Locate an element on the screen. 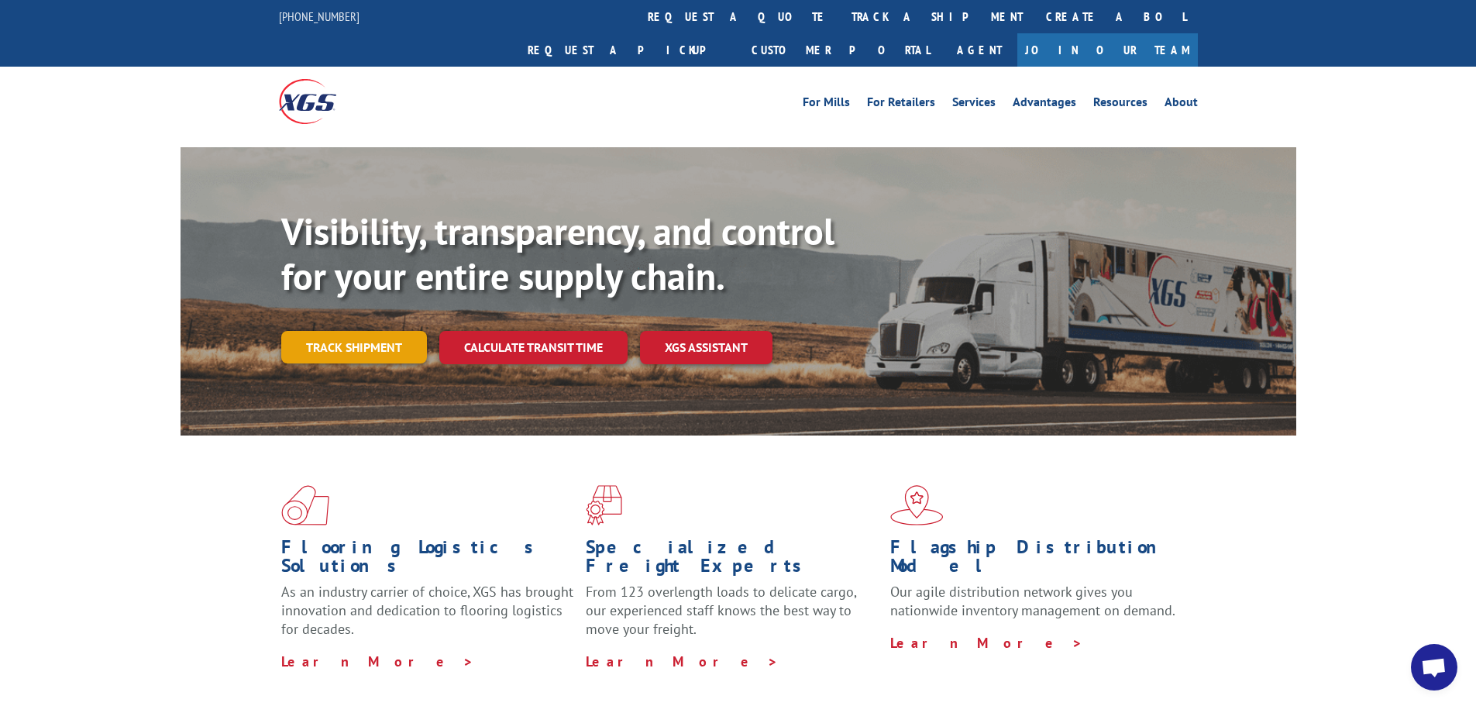 This screenshot has height=706, width=1476. a: Request a pickup is located at coordinates (627, 50).